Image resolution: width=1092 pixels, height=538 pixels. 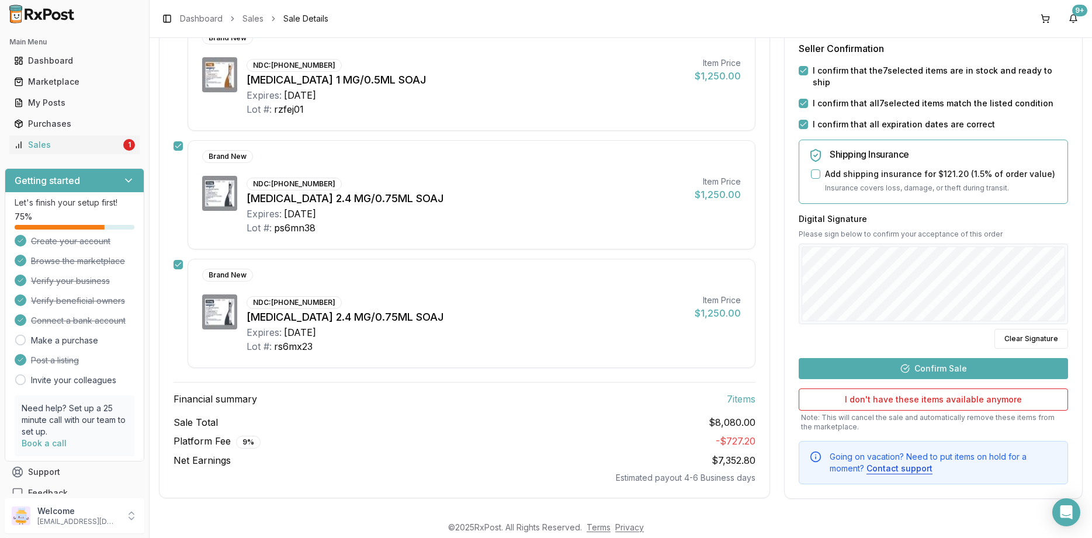 I want to click on span: 7 item s, so click(x=741, y=399).